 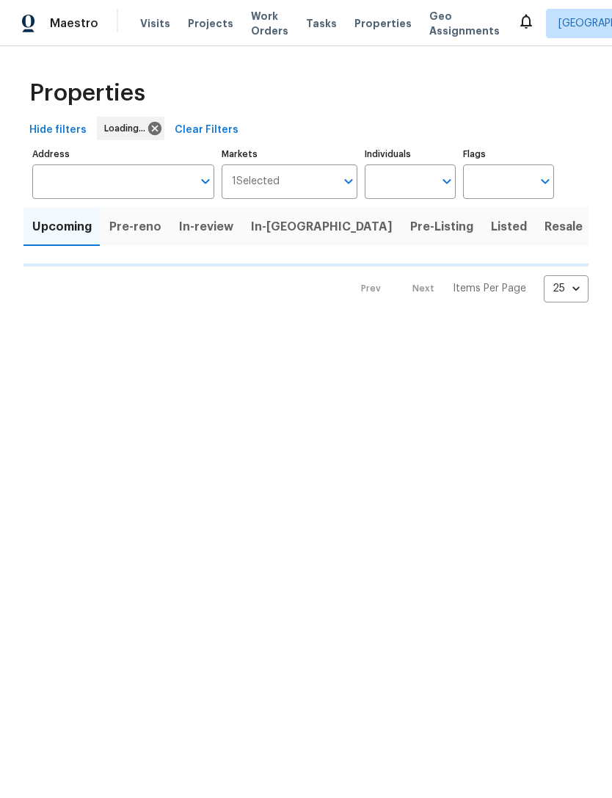 I want to click on label: Flags, so click(x=509, y=154).